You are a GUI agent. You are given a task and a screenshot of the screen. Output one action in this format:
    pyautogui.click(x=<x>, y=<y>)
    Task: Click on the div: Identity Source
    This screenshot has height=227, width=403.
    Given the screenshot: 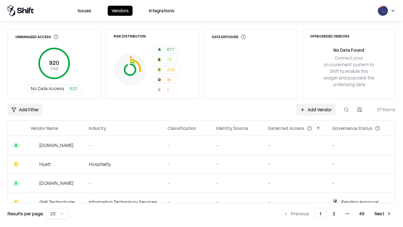 What is the action you would take?
    pyautogui.click(x=232, y=128)
    